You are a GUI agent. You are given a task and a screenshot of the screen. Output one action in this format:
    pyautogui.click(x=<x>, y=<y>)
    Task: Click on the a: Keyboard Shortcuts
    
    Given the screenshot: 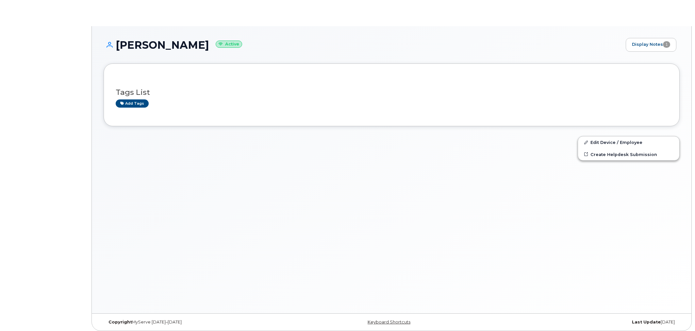 What is the action you would take?
    pyautogui.click(x=389, y=321)
    